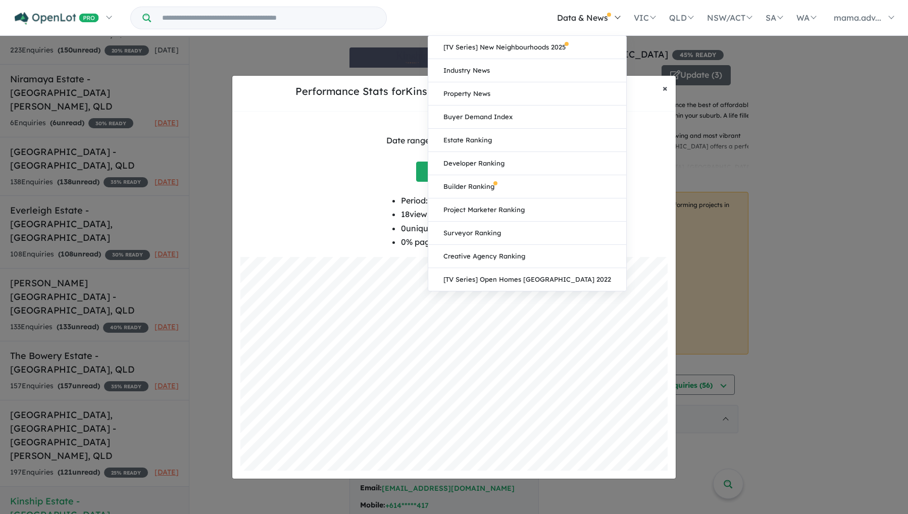 This screenshot has width=908, height=514. Describe the element at coordinates (527, 117) in the screenshot. I see `a: Buyer Demand Index` at that location.